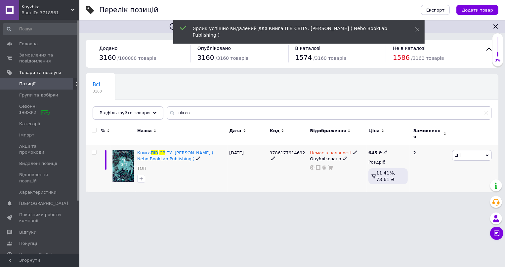  I want to click on span: Knyzhka, so click(46, 7).